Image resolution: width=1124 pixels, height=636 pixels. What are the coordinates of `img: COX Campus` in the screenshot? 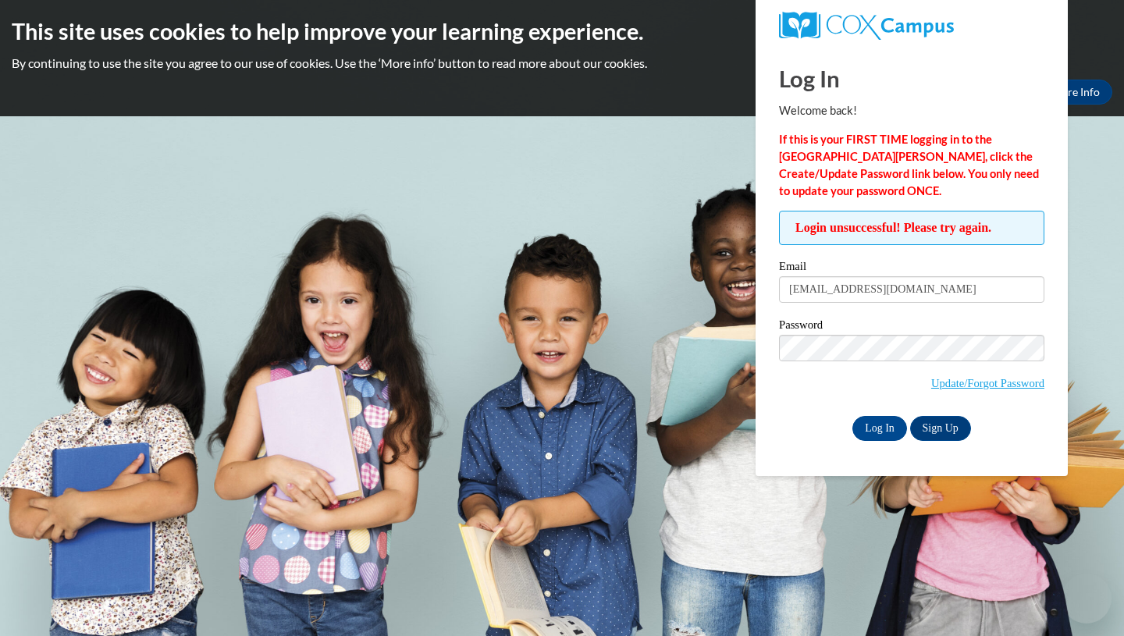 It's located at (866, 26).